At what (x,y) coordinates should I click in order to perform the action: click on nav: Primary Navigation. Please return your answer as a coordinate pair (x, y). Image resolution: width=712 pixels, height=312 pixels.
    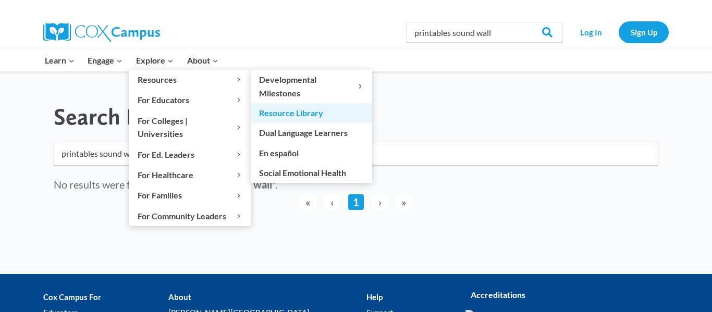
    Looking at the image, I should click on (131, 60).